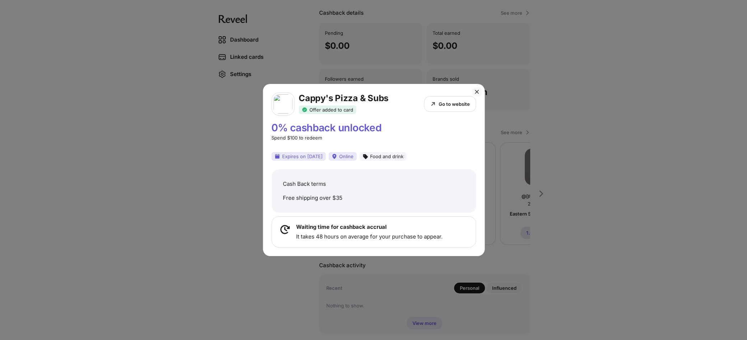 This screenshot has height=340, width=747. What do you see at coordinates (326, 128) in the screenshot?
I see `p: 0% cashback unlocked` at bounding box center [326, 128].